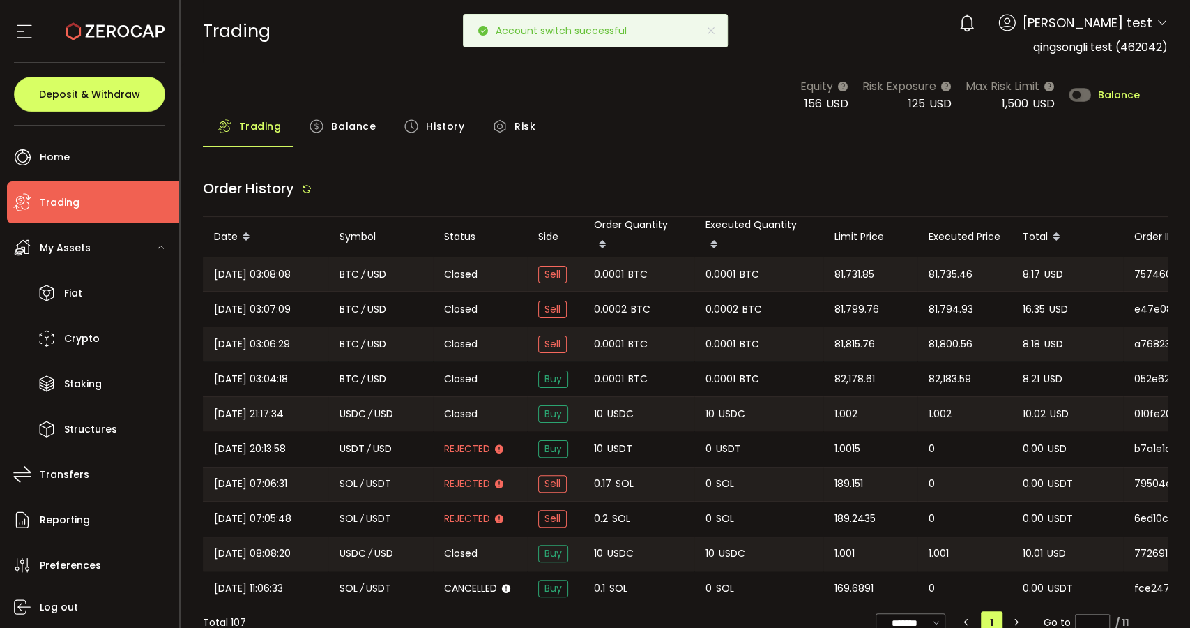  I want to click on div: Symbol, so click(381, 236).